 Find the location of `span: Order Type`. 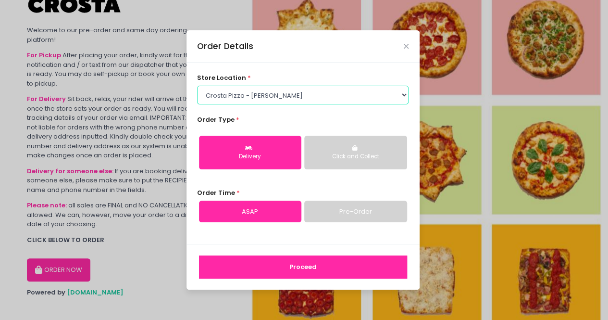

span: Order Type is located at coordinates (216, 119).